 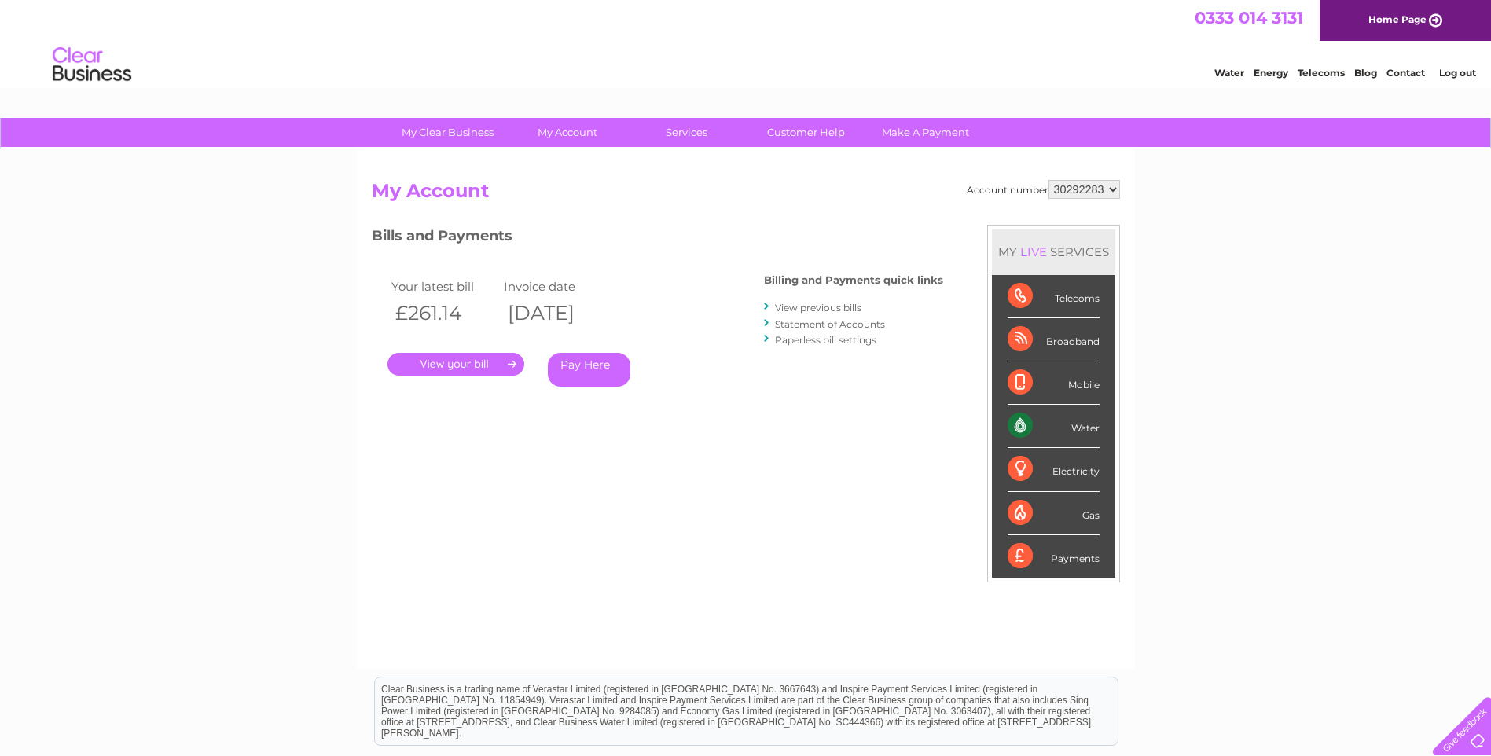 What do you see at coordinates (1053, 556) in the screenshot?
I see `div: Payments` at bounding box center [1053, 556].